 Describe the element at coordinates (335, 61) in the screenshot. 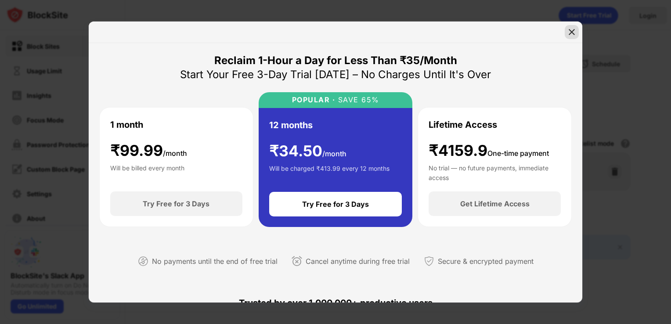

I see `div: Reclaim 1-Hour a Day for Less Than ₹35/Month` at that location.